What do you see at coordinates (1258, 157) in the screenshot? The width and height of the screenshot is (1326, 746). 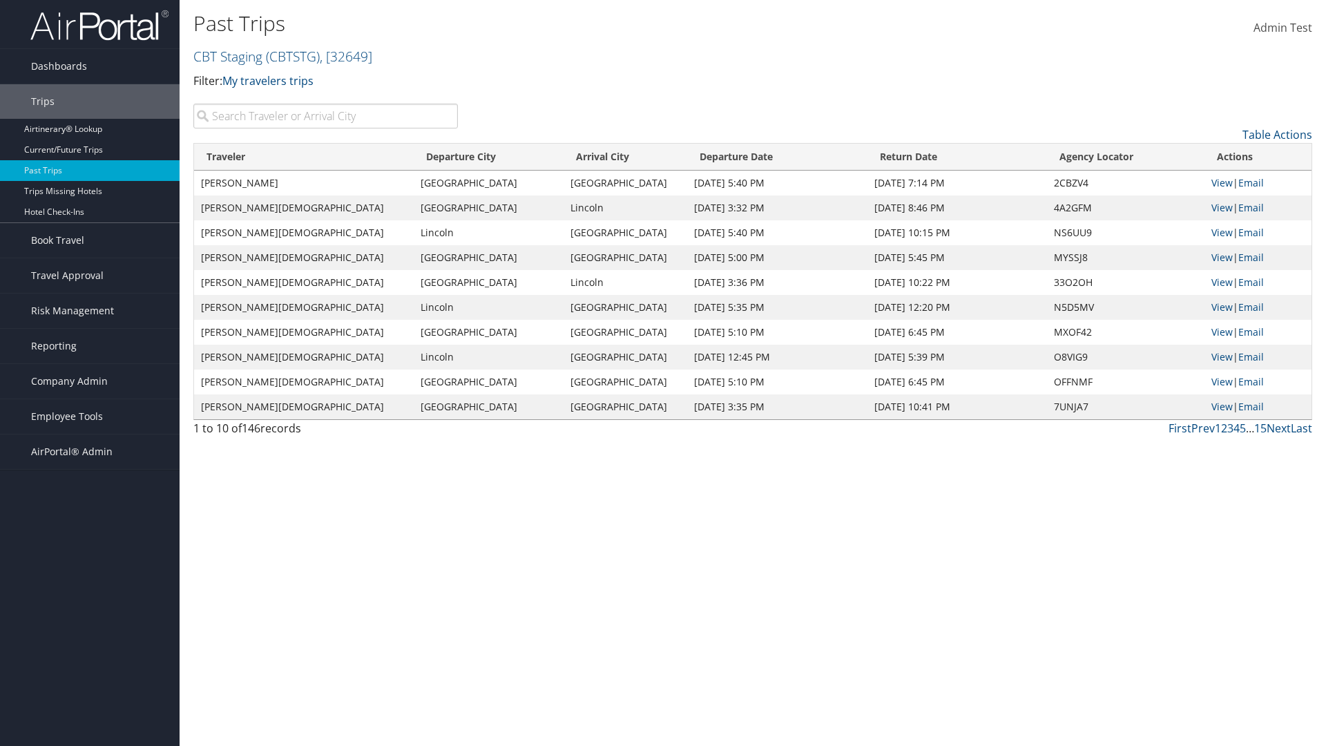 I see `th: Actions` at bounding box center [1258, 157].